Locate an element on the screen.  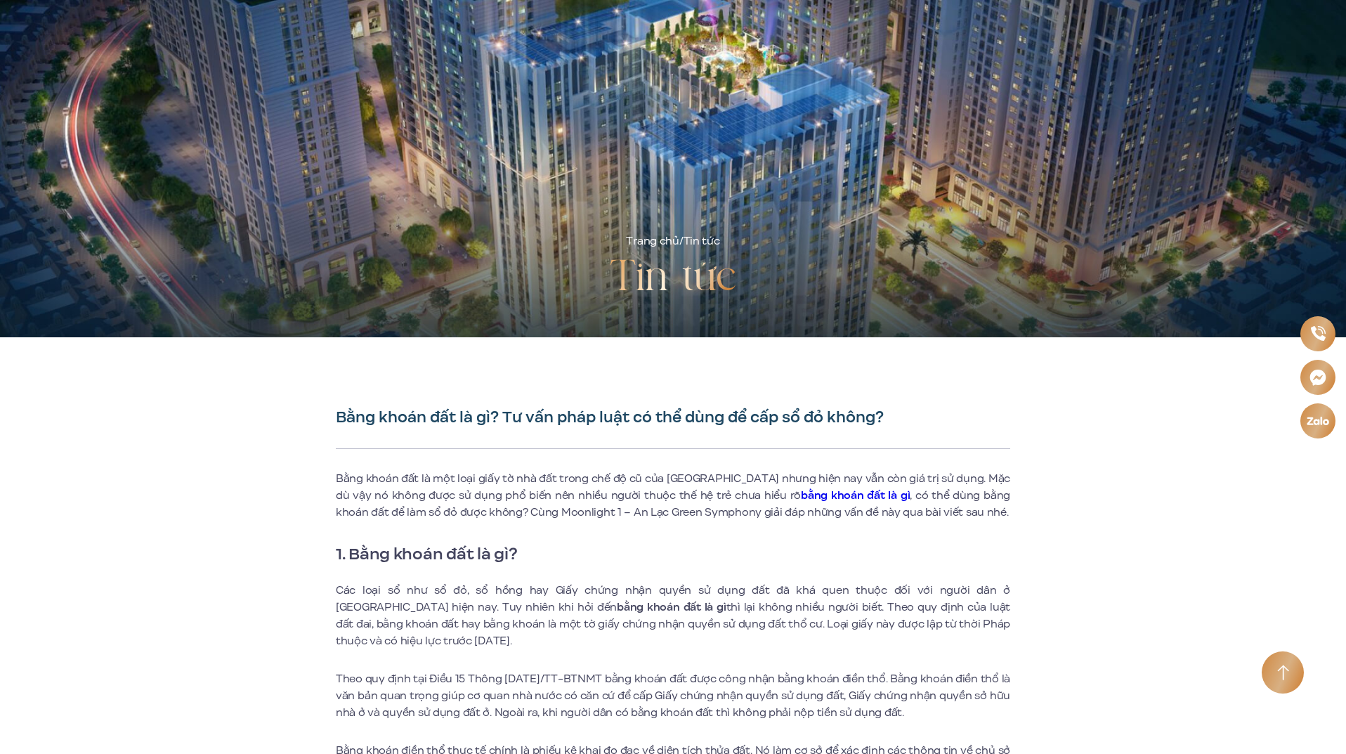
img: Messenger icon is located at coordinates (1318, 377).